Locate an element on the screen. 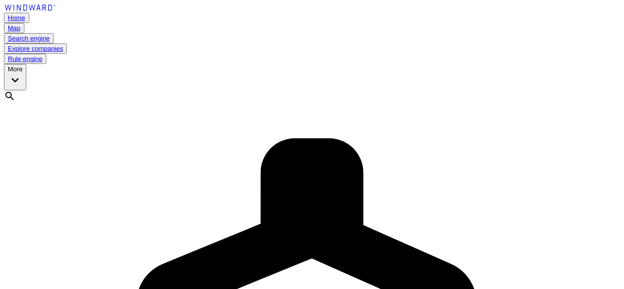 The image size is (624, 289). a: Rule engine is located at coordinates (25, 59).